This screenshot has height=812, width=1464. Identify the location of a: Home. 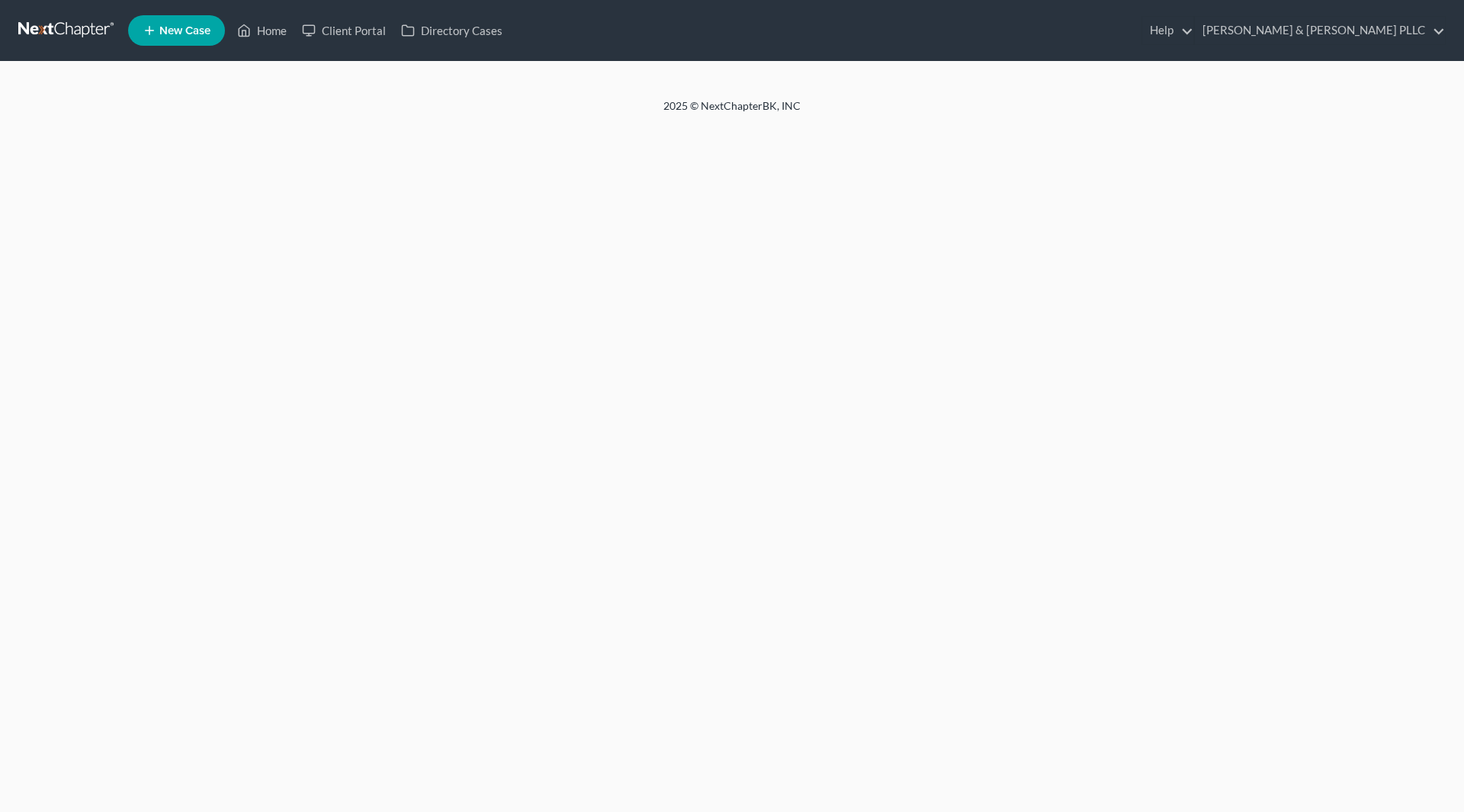
(262, 30).